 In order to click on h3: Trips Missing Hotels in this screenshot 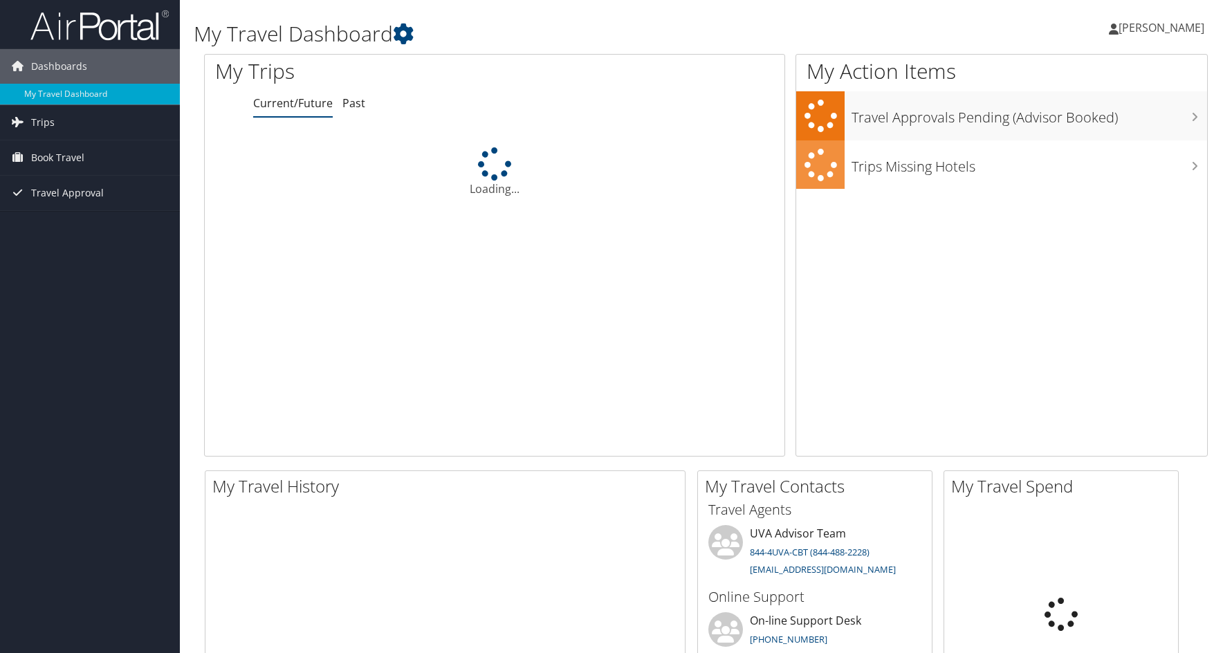, I will do `click(1029, 163)`.